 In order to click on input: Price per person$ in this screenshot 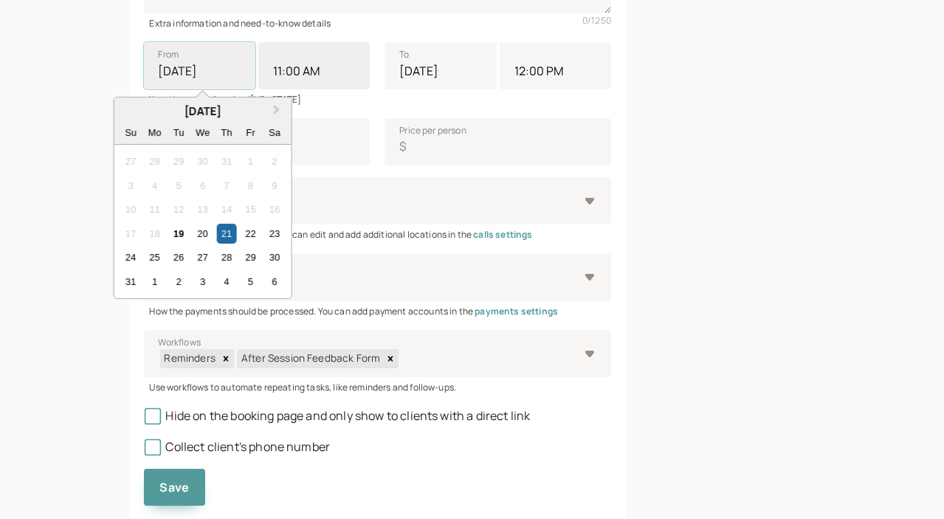, I will do `click(498, 142)`.